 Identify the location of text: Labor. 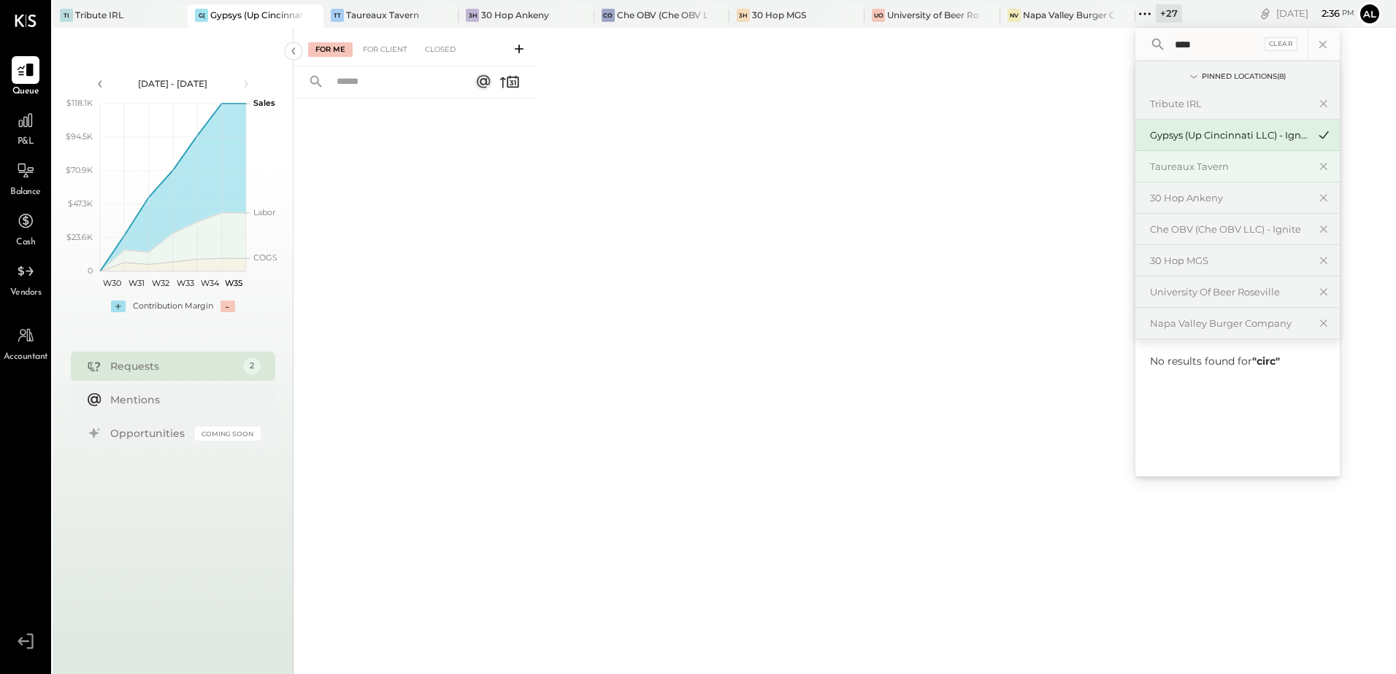
(264, 212).